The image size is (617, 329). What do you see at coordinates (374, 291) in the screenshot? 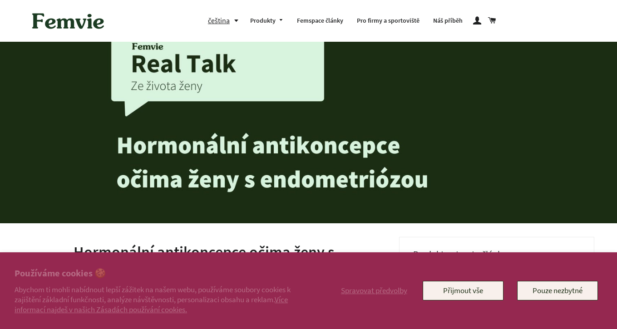
I see `span: Spravovat předvolby` at bounding box center [374, 291].